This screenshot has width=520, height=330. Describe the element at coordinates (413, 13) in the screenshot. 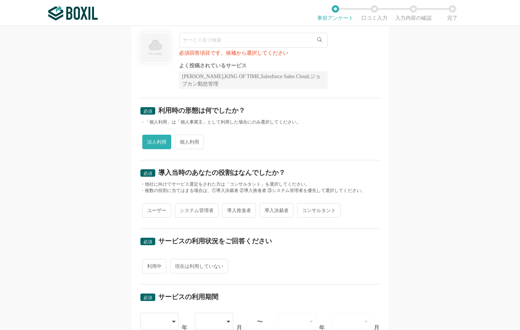

I see `li: 入力内容の確認` at that location.